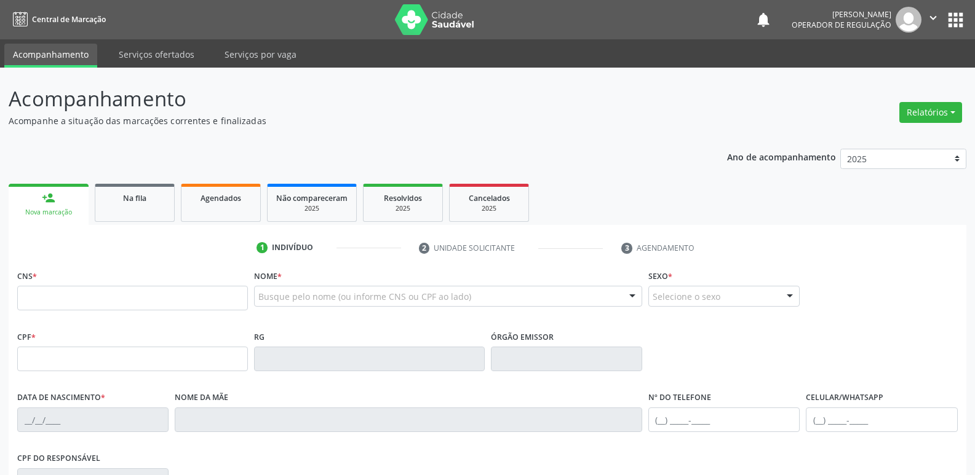 The height and width of the screenshot is (475, 975). I want to click on span: Na fila, so click(135, 198).